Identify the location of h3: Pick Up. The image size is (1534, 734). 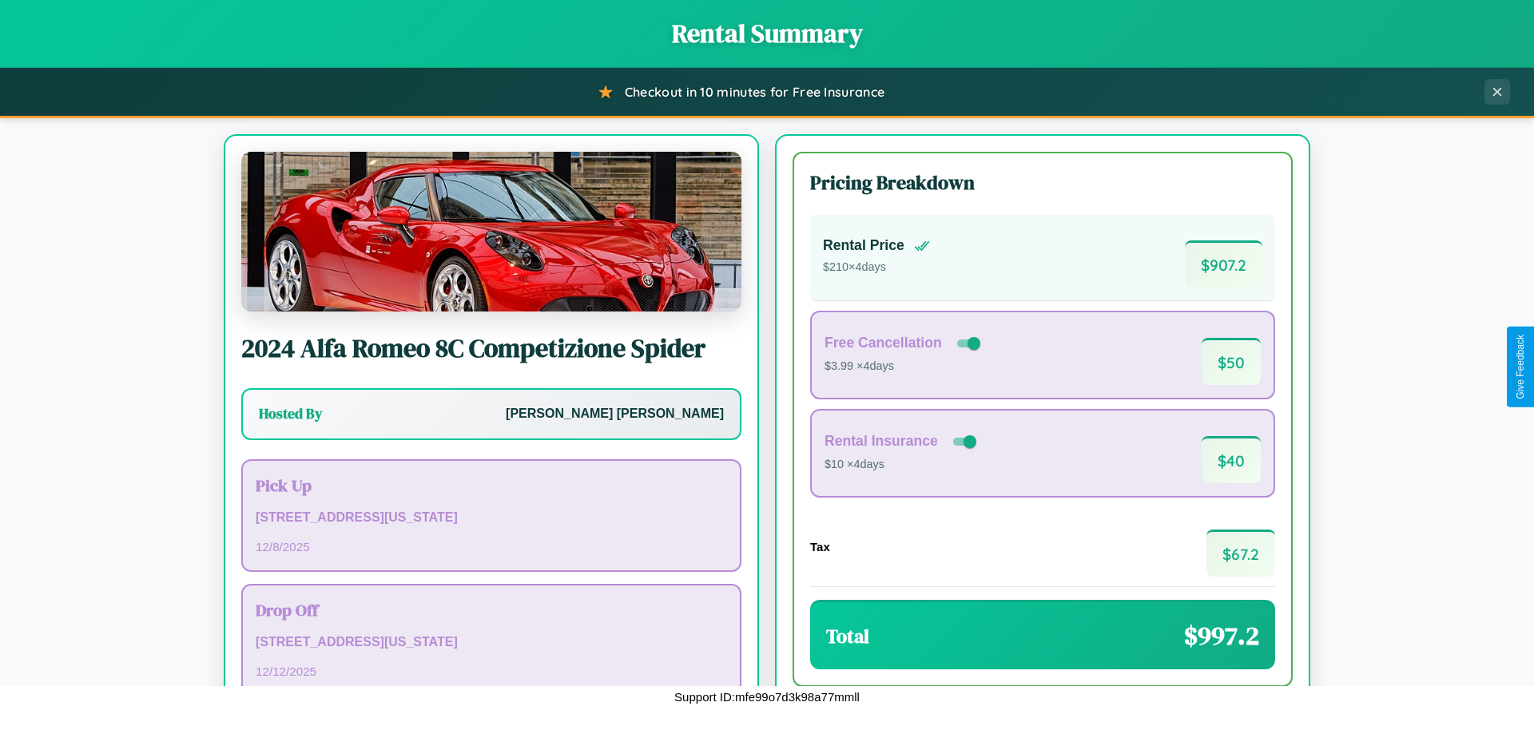
(491, 485).